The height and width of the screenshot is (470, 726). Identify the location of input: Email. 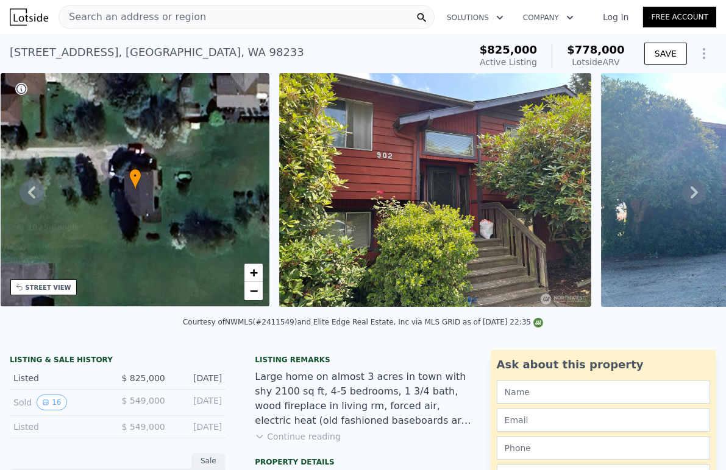
(603, 420).